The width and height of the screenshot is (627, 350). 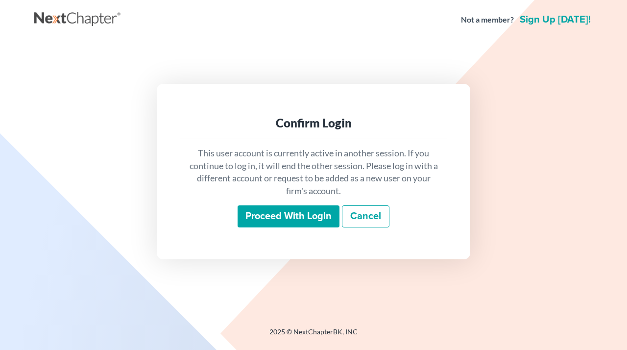 What do you see at coordinates (313, 335) in the screenshot?
I see `div: 2025 © NextChapterBK, INC` at bounding box center [313, 335].